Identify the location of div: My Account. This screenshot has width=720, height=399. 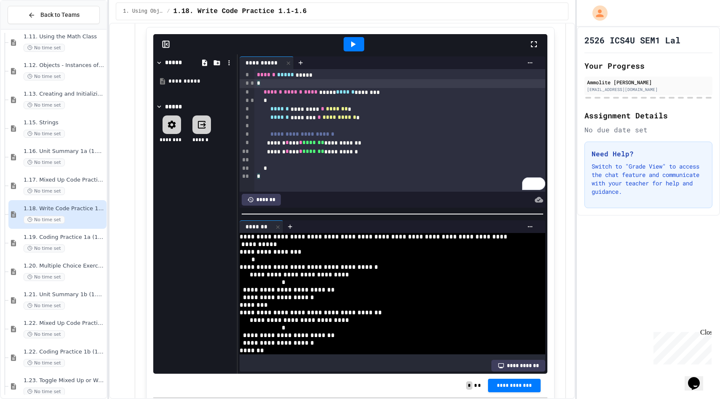
(597, 13).